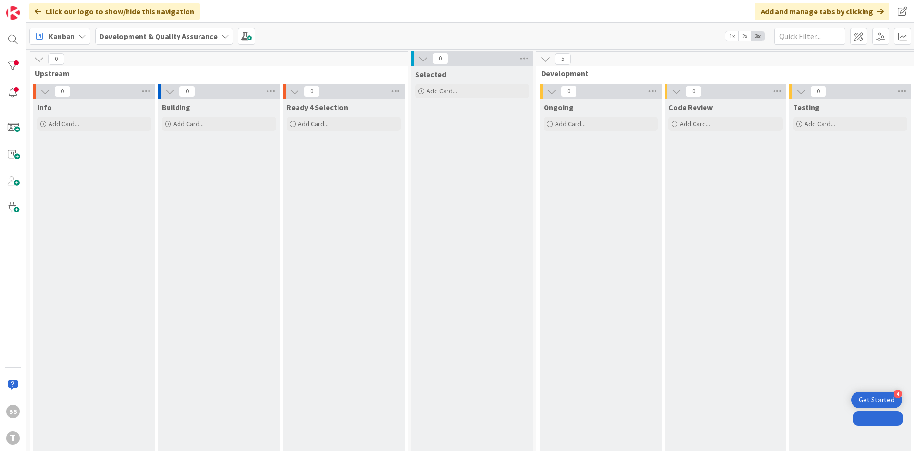 Image resolution: width=914 pixels, height=451 pixels. Describe the element at coordinates (559, 107) in the screenshot. I see `span: Ongoing` at that location.